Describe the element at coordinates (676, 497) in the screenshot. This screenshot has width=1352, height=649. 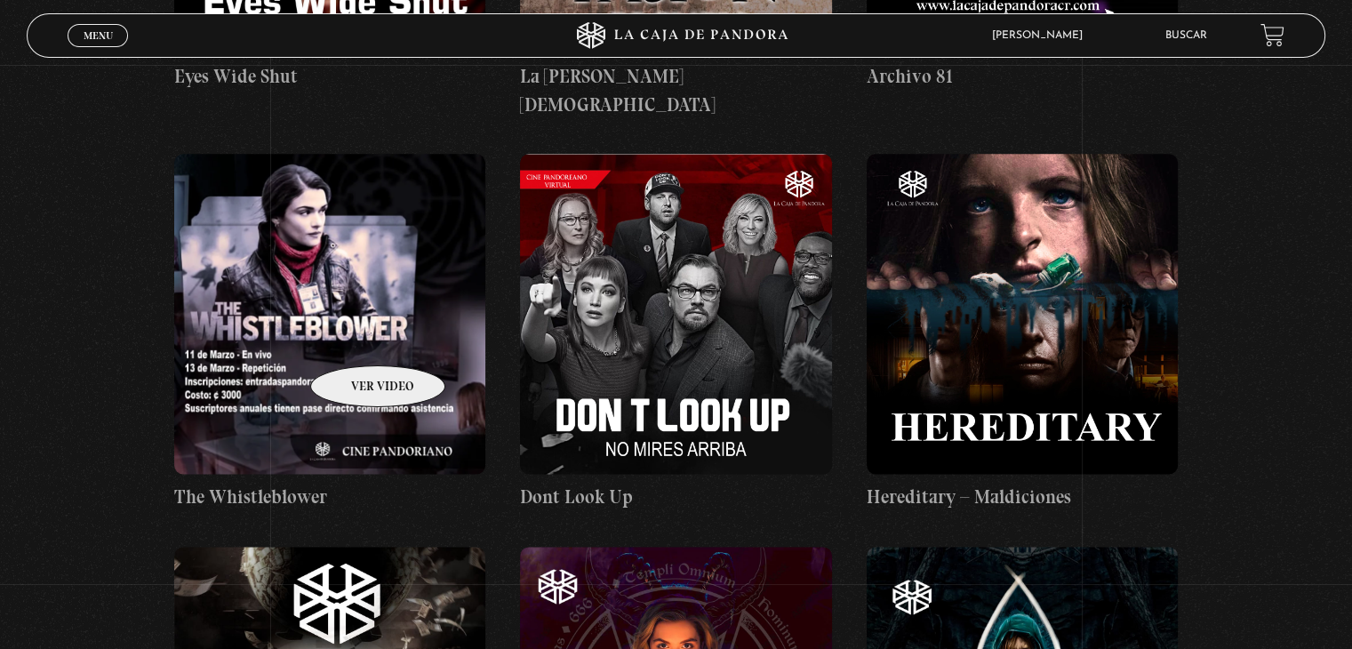
I see `h4: Dont Look Up` at that location.